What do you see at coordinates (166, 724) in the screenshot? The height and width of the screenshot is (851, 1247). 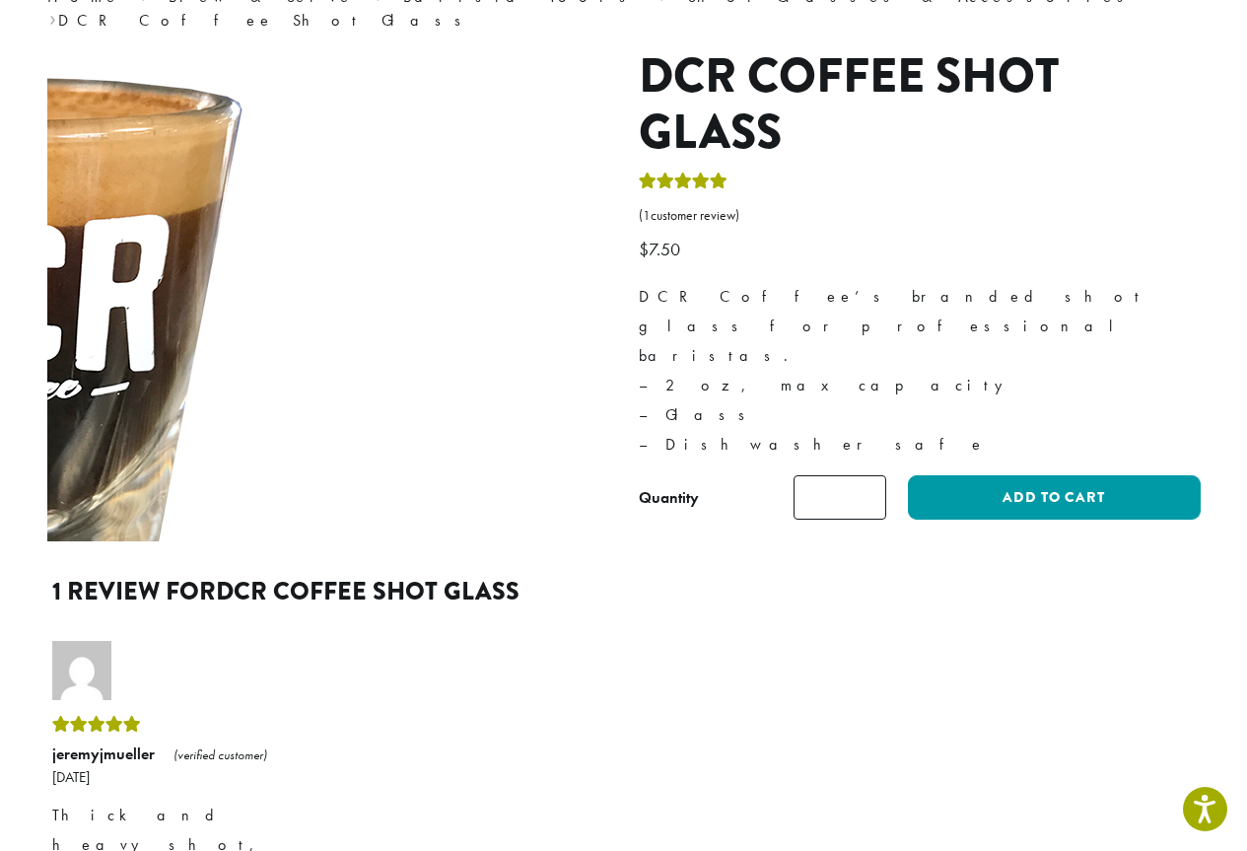 I see `div: Rated 5 out of 5` at bounding box center [166, 724].